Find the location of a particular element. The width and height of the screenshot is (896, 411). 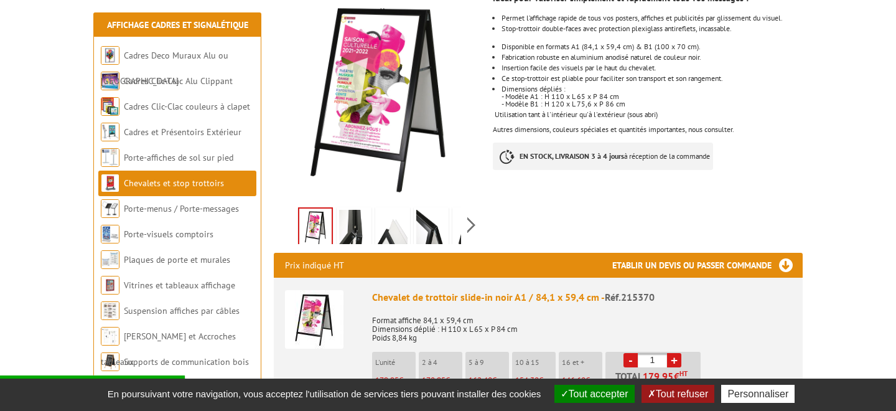

img: Plaques de porte et murales is located at coordinates (110, 260).